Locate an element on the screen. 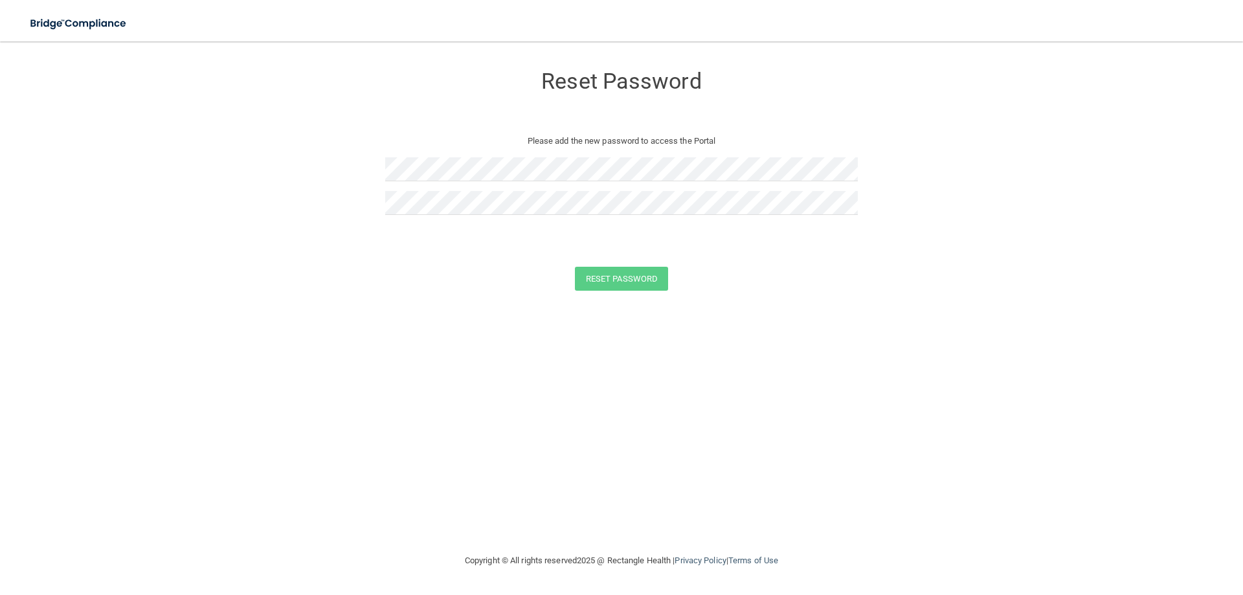  button: Reset Password is located at coordinates (622, 278).